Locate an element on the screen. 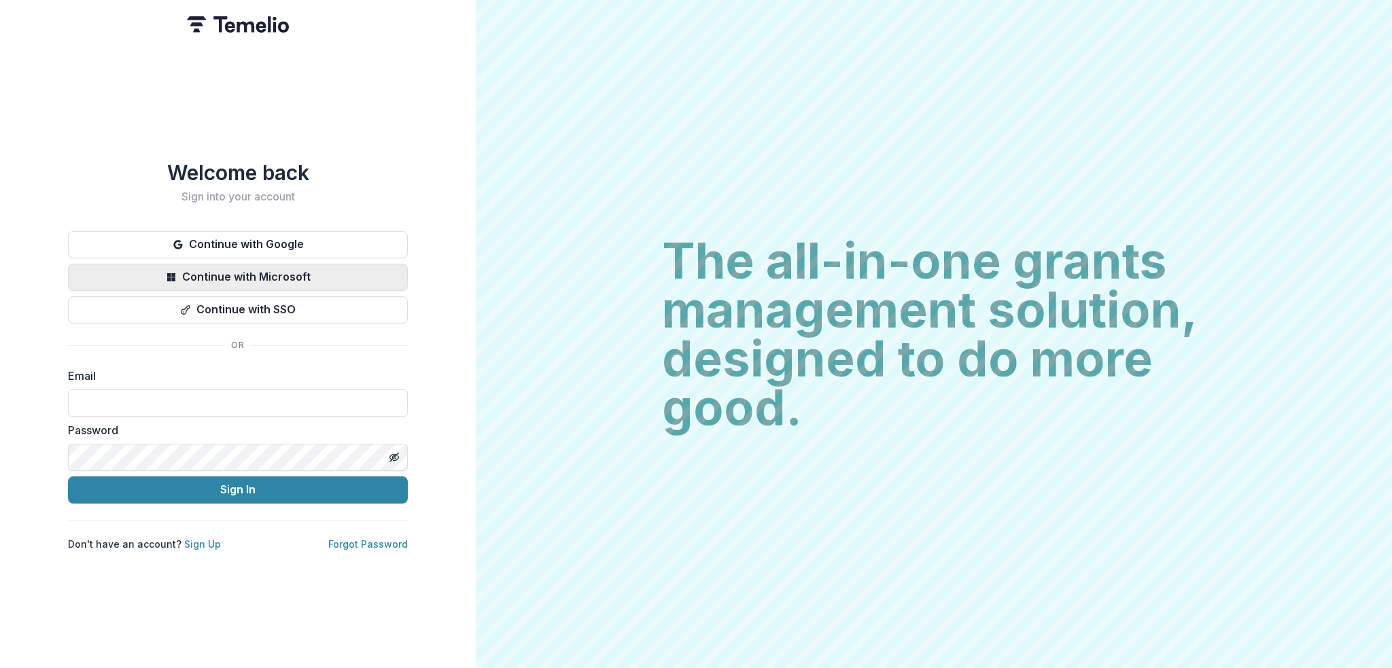 The image size is (1392, 668). button: Toggle password visibility is located at coordinates (394, 457).